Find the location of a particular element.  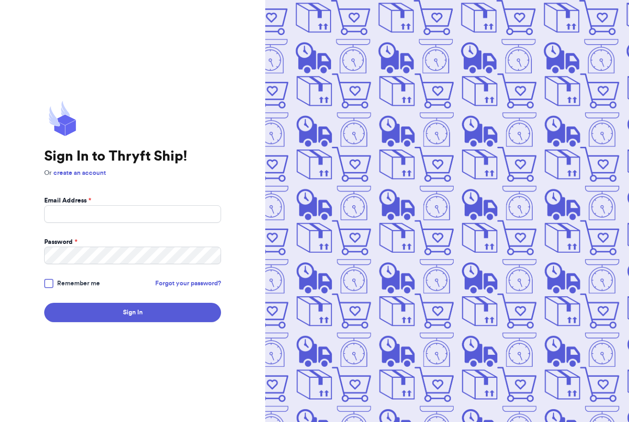

a: create an account is located at coordinates (80, 173).